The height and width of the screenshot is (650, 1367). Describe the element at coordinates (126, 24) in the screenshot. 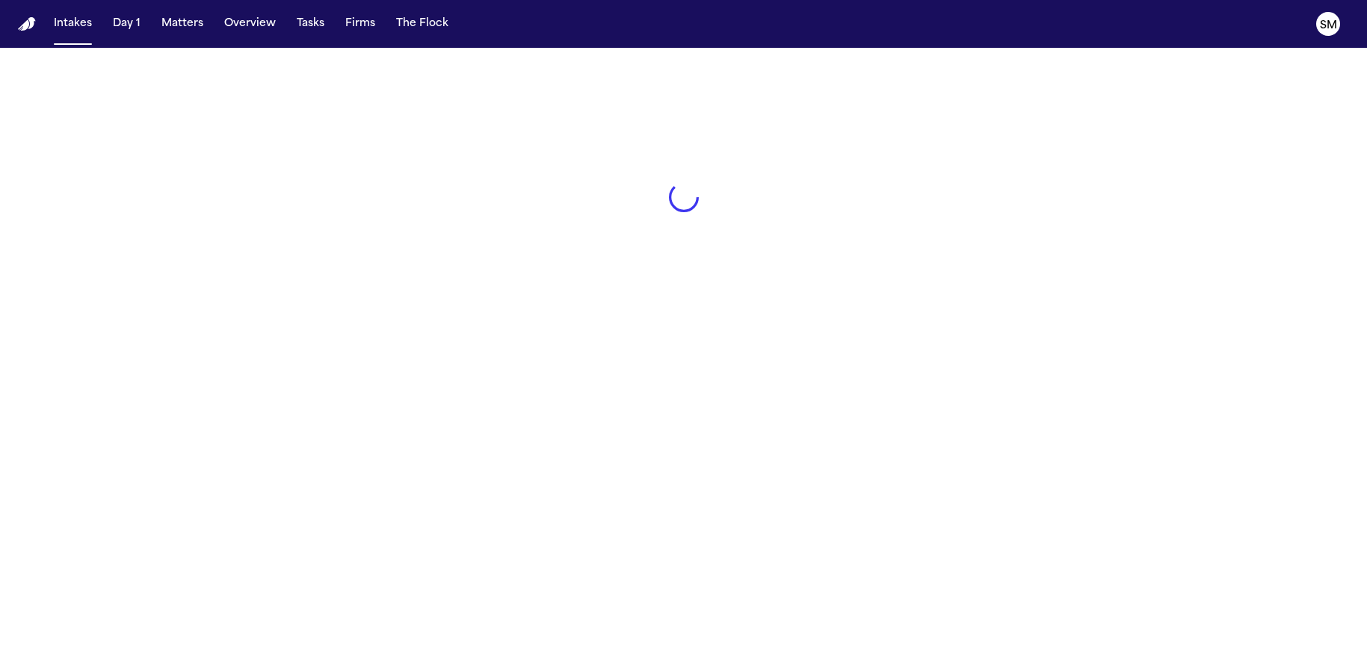

I see `button: Day 1` at that location.